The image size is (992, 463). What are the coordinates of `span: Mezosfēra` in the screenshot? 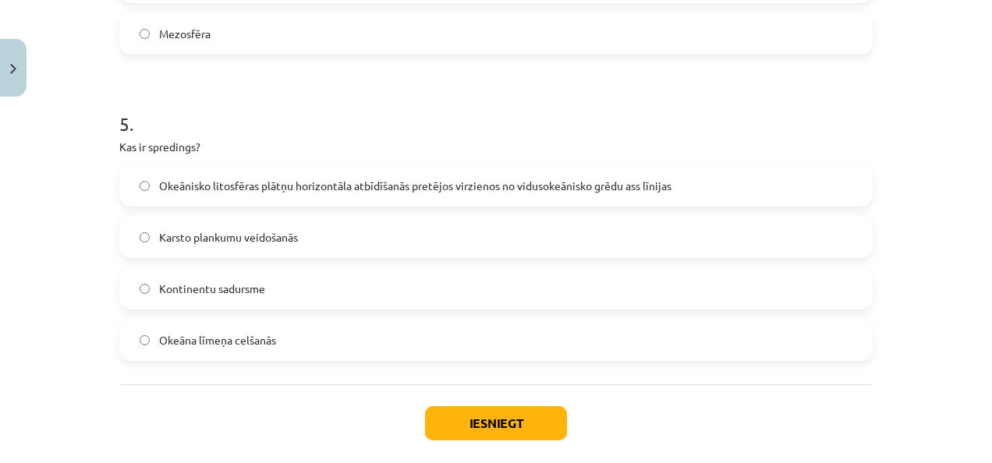 It's located at (185, 34).